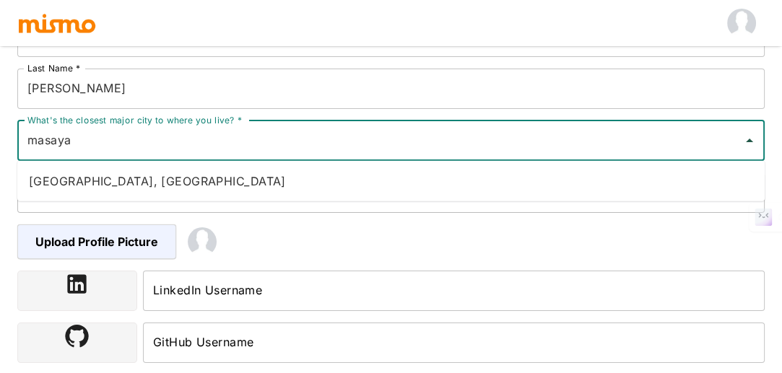 This screenshot has height=373, width=782. What do you see at coordinates (202, 242) in the screenshot?
I see `img: 2Q==` at bounding box center [202, 242].